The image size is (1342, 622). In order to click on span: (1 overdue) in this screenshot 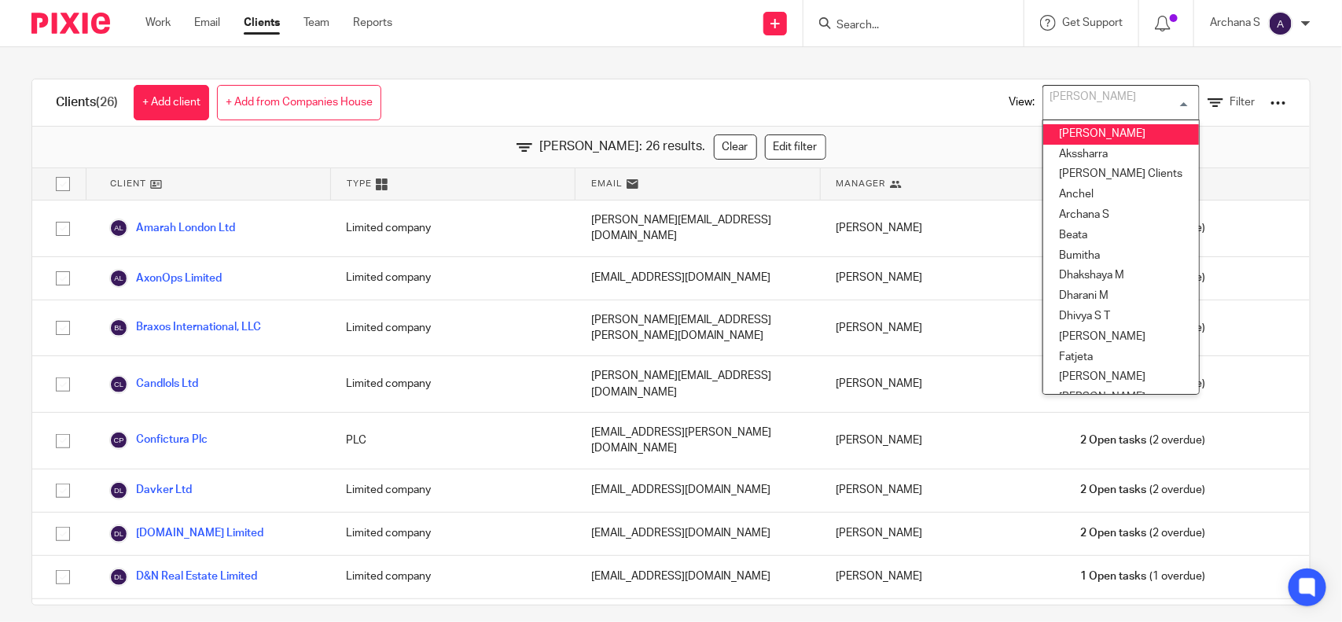, I will do `click(1143, 576)`.